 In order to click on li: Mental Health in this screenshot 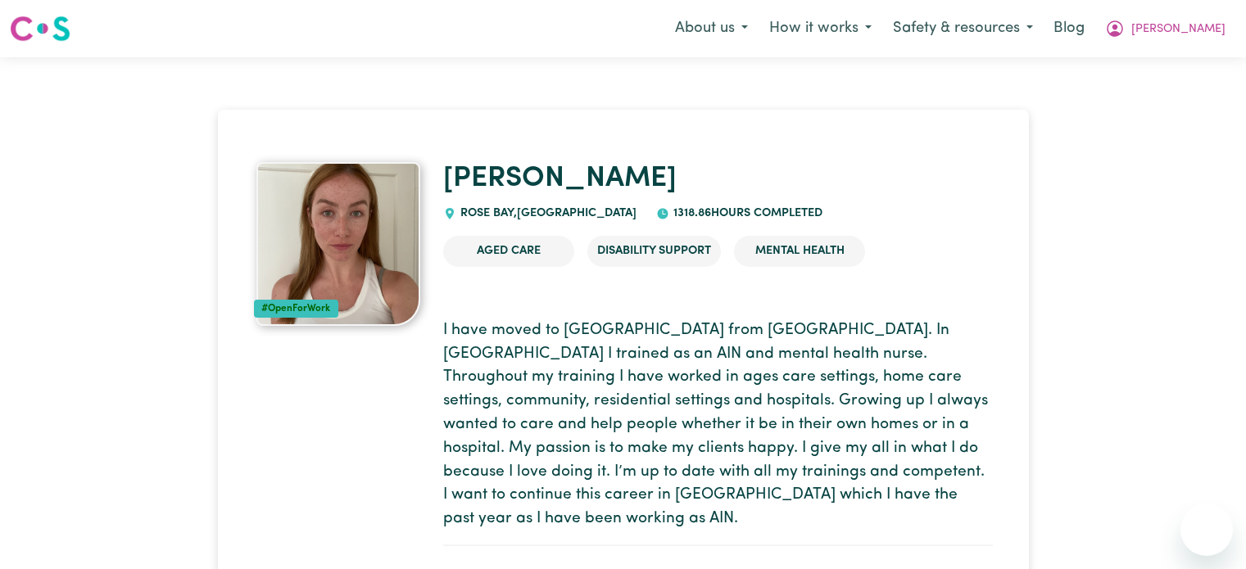, I will do `click(799, 251)`.